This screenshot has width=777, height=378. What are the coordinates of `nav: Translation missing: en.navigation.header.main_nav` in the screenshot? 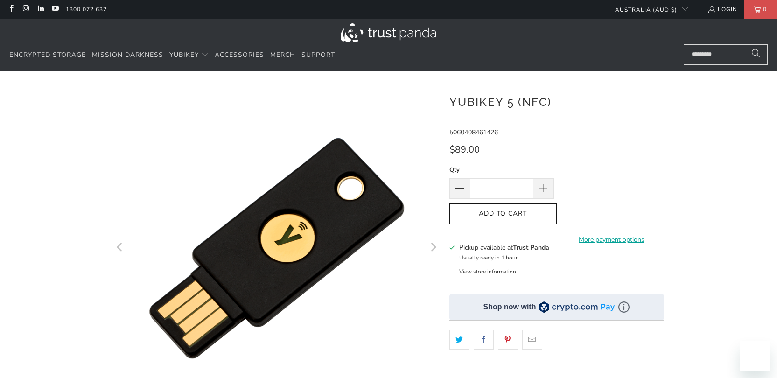 It's located at (172, 55).